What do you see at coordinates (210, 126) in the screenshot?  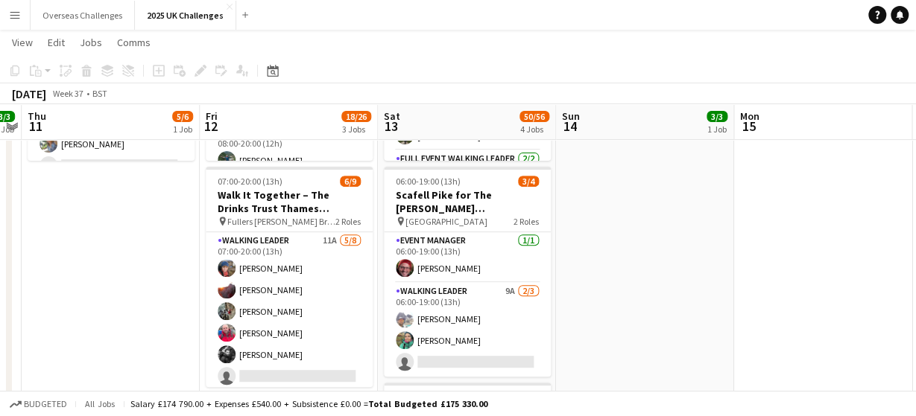 I see `span: 12` at bounding box center [210, 126].